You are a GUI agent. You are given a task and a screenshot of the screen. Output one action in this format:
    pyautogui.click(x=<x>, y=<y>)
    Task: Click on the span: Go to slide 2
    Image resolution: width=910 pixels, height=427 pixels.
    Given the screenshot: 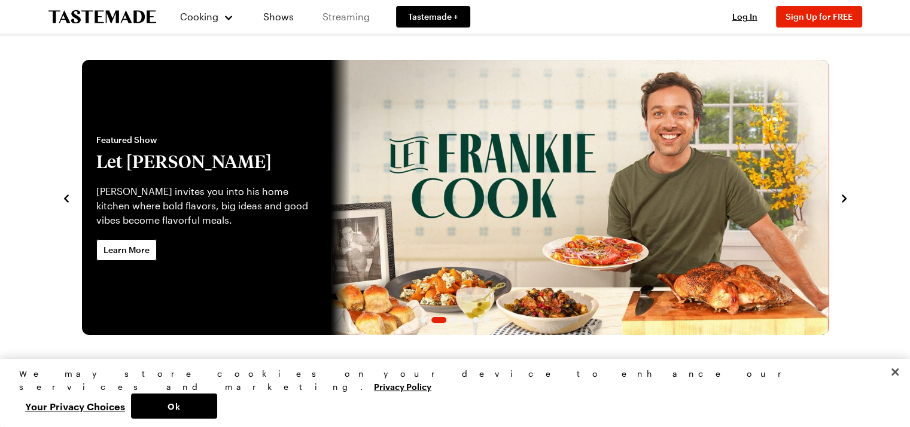 What is the action you would take?
    pyautogui.click(x=438, y=320)
    